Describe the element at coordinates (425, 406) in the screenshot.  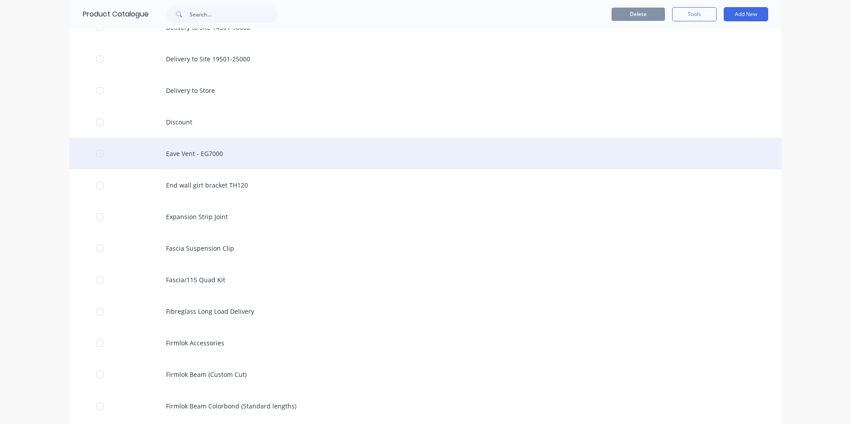
I see `div: Firmlok Beam Colorbond (Standard lengths)` at that location.